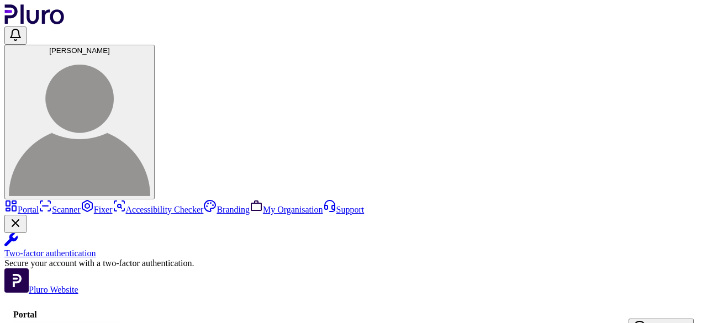  Describe the element at coordinates (41, 290) in the screenshot. I see `a: Open Pluro Website` at that location.